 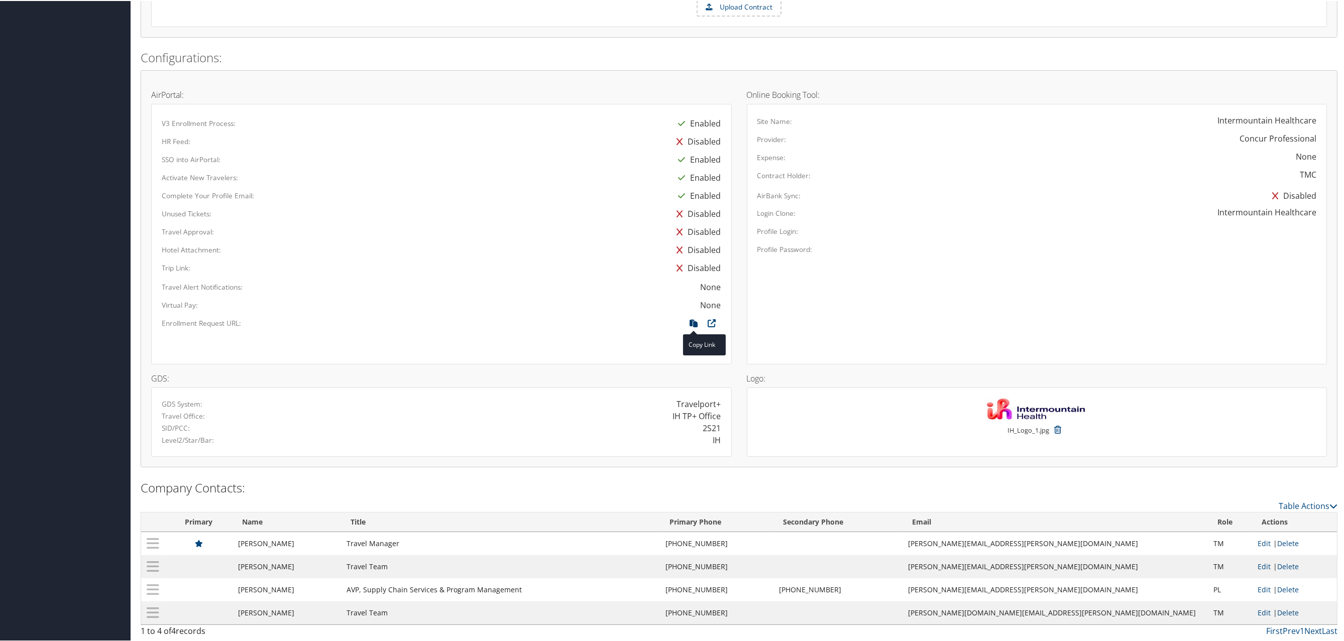 What do you see at coordinates (176, 267) in the screenshot?
I see `label: Trip Link:` at bounding box center [176, 267].